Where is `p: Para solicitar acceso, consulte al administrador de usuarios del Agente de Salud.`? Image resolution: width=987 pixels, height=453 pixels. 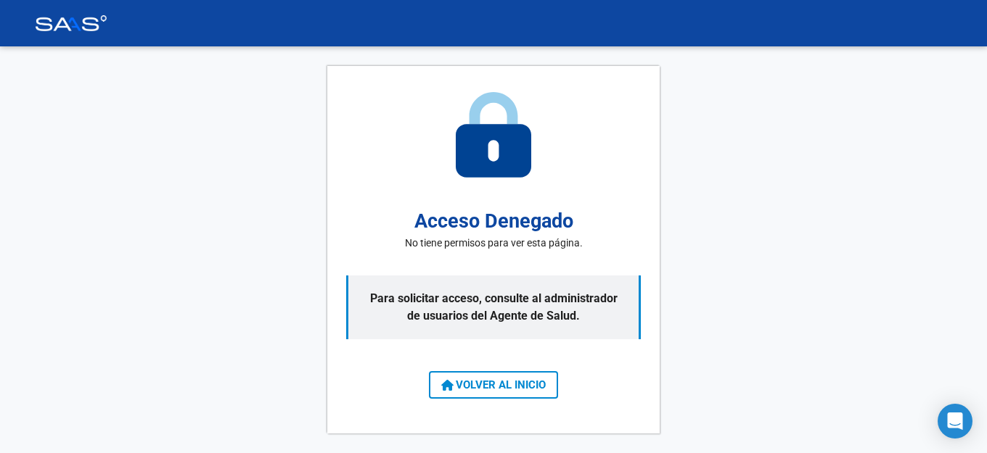
p: Para solicitar acceso, consulte al administrador de usuarios del Agente de Salud. is located at coordinates (493, 308).